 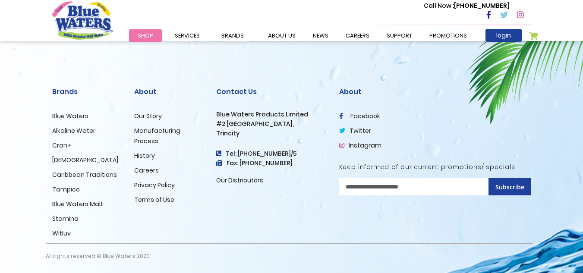 What do you see at coordinates (74, 131) in the screenshot?
I see `a: Alkaline Water` at bounding box center [74, 131].